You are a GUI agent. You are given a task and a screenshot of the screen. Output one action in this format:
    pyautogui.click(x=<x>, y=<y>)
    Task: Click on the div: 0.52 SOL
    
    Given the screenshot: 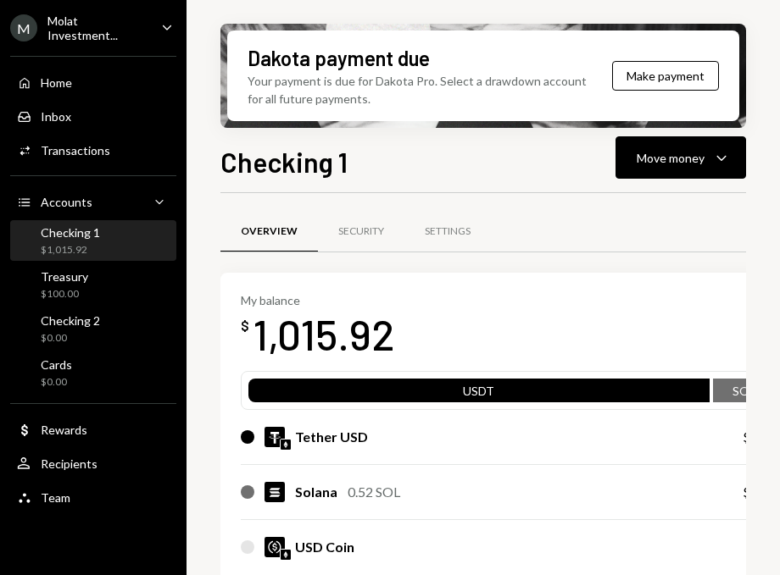 What is the action you would take?
    pyautogui.click(x=374, y=492)
    